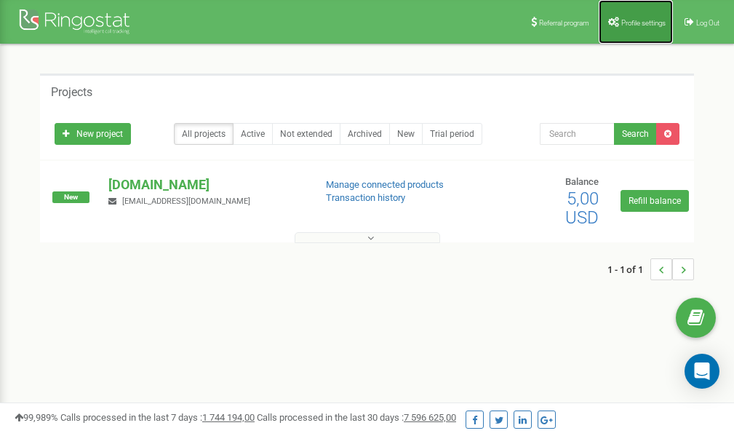  Describe the element at coordinates (582, 181) in the screenshot. I see `span: Balance` at that location.